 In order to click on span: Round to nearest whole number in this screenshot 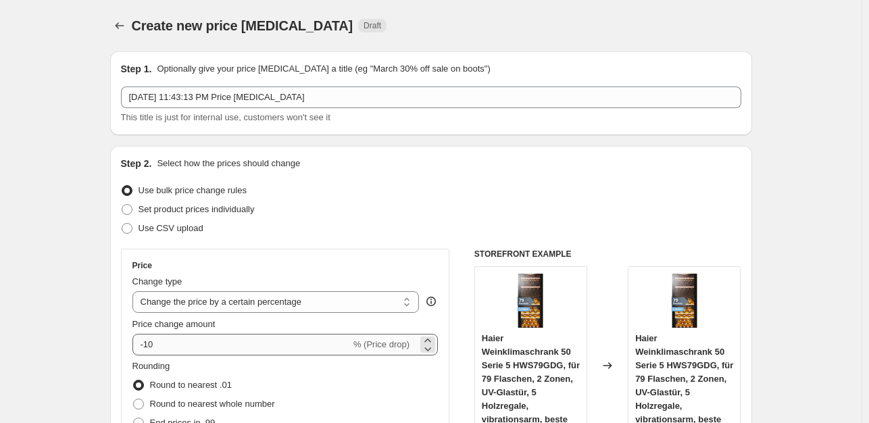, I will do `click(212, 403)`.